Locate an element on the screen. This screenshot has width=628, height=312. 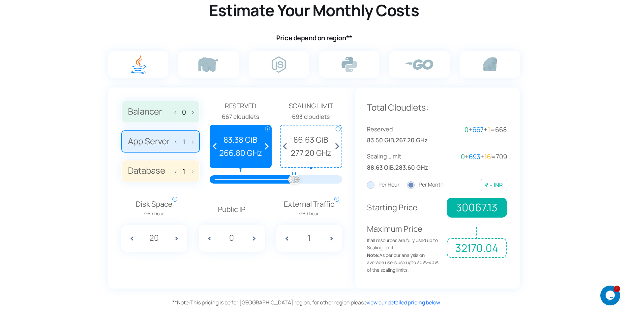
span: 83.38 GiB is located at coordinates (241, 139).